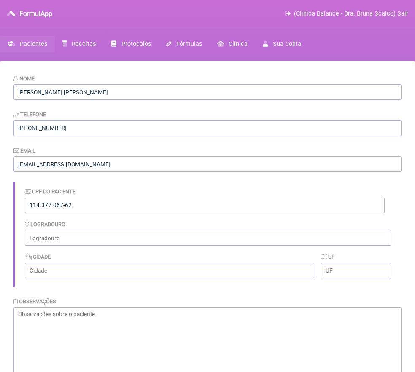  What do you see at coordinates (327, 257) in the screenshot?
I see `label: UF` at bounding box center [327, 257].